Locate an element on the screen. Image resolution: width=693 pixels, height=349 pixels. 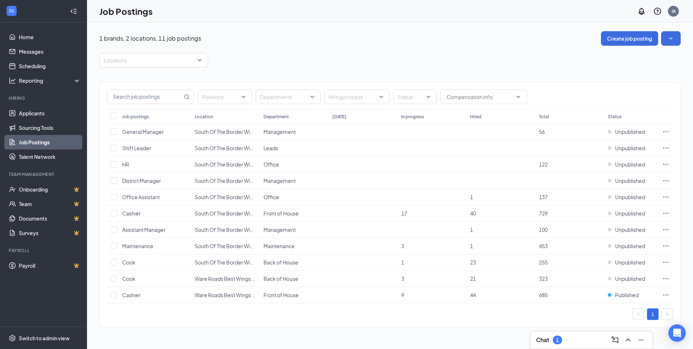
span: 40 is located at coordinates (473, 213).